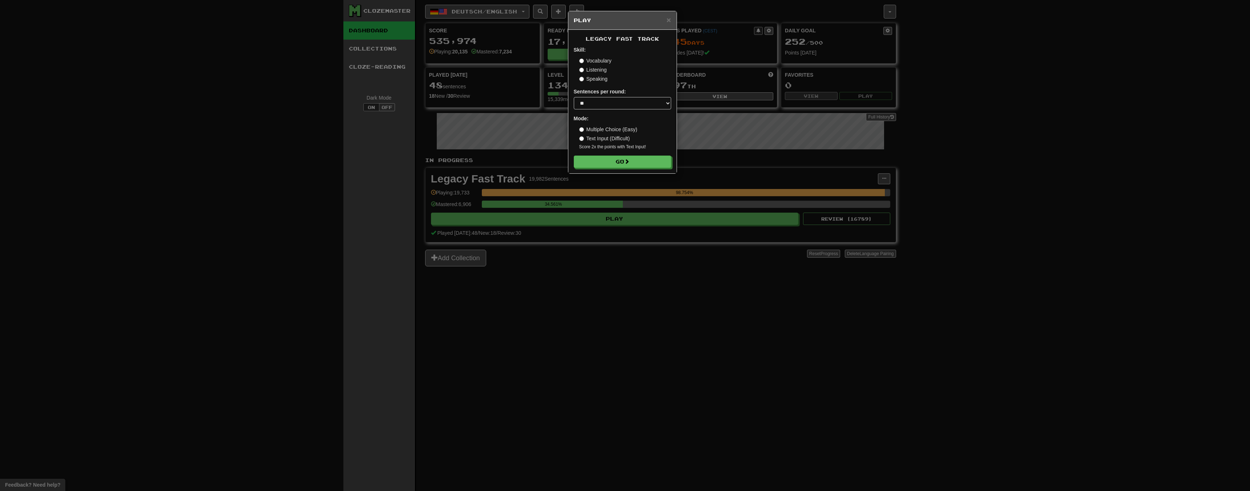  Describe the element at coordinates (595, 61) in the screenshot. I see `label: Vocabulary` at that location.